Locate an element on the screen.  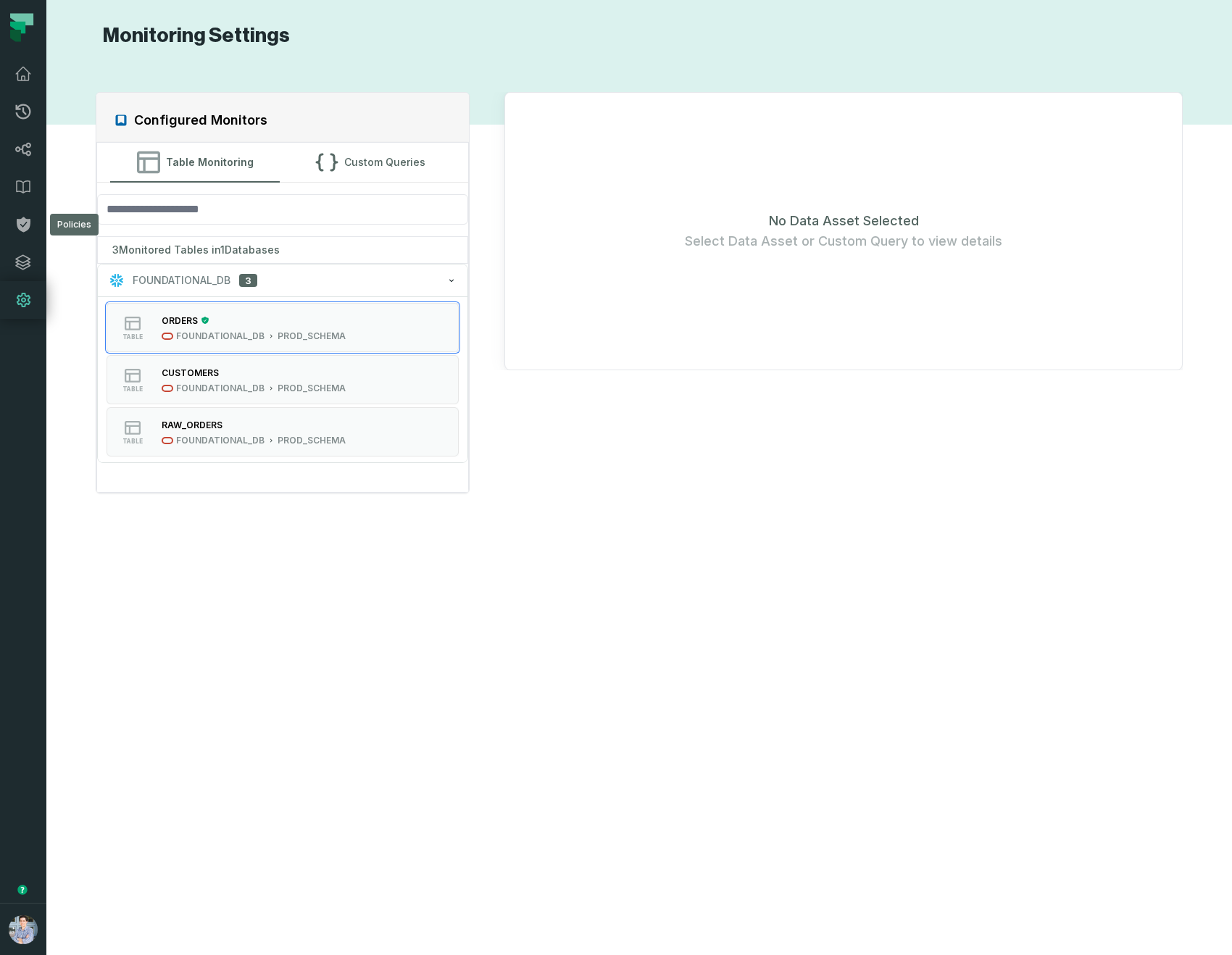
button: Table Monitoring is located at coordinates (195, 163).